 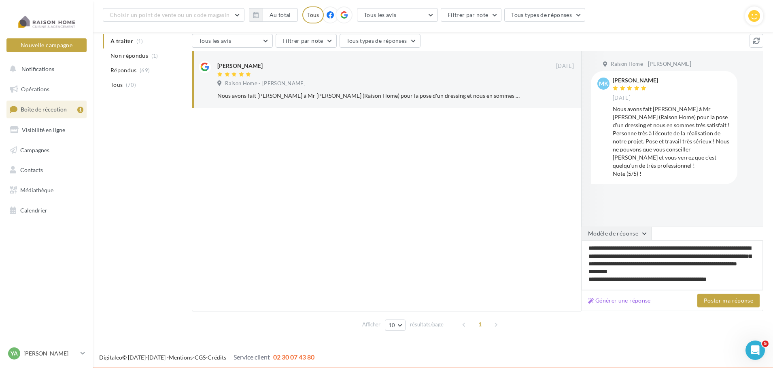 I want to click on span: Non répondus, so click(x=129, y=56).